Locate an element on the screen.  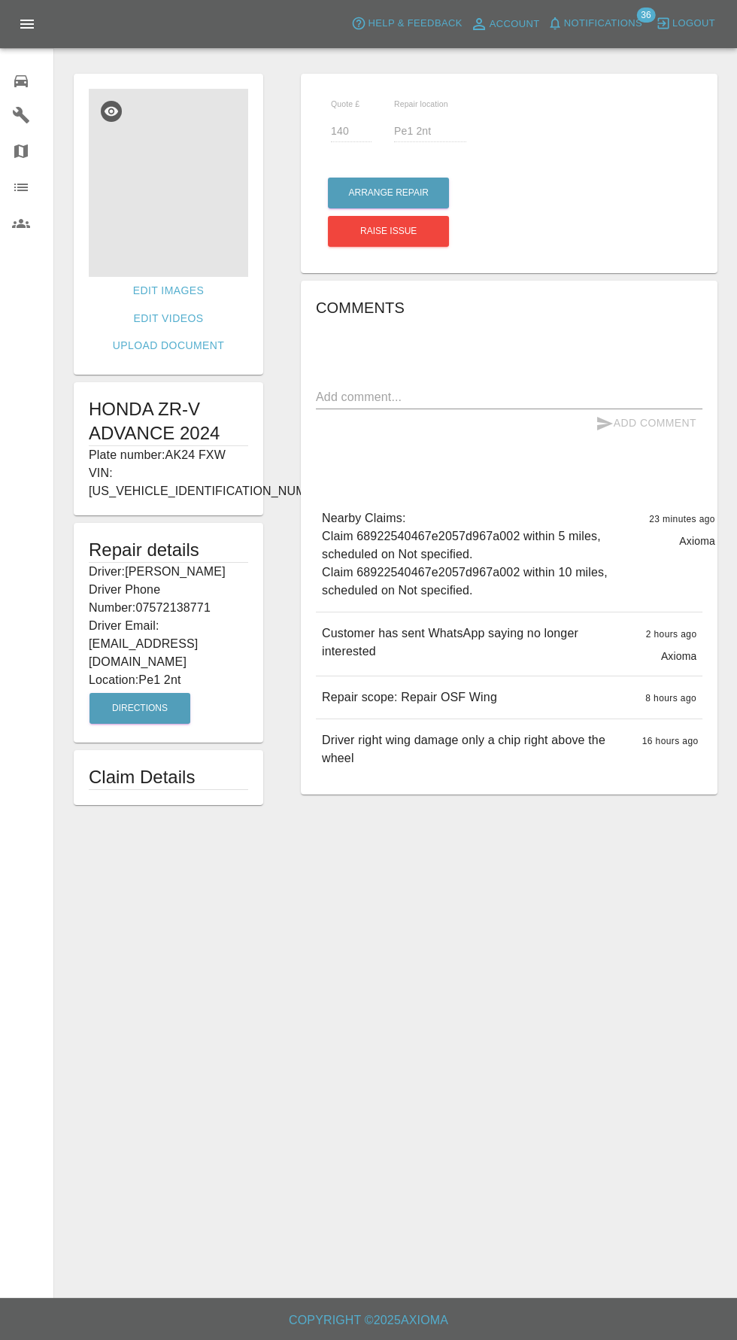
span: Logout is located at coordinates (694, 23).